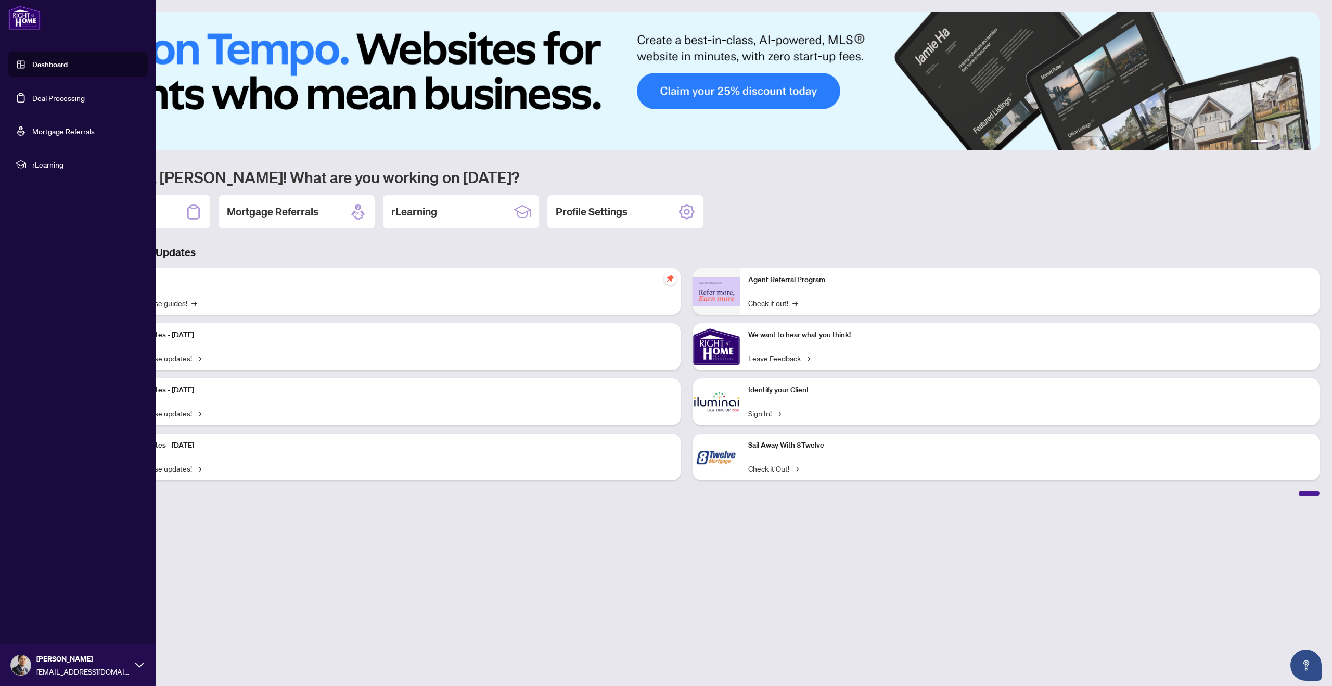 Image resolution: width=1332 pixels, height=686 pixels. What do you see at coordinates (1030, 445) in the screenshot?
I see `p: Sail Away With 8Twelve` at bounding box center [1030, 445].